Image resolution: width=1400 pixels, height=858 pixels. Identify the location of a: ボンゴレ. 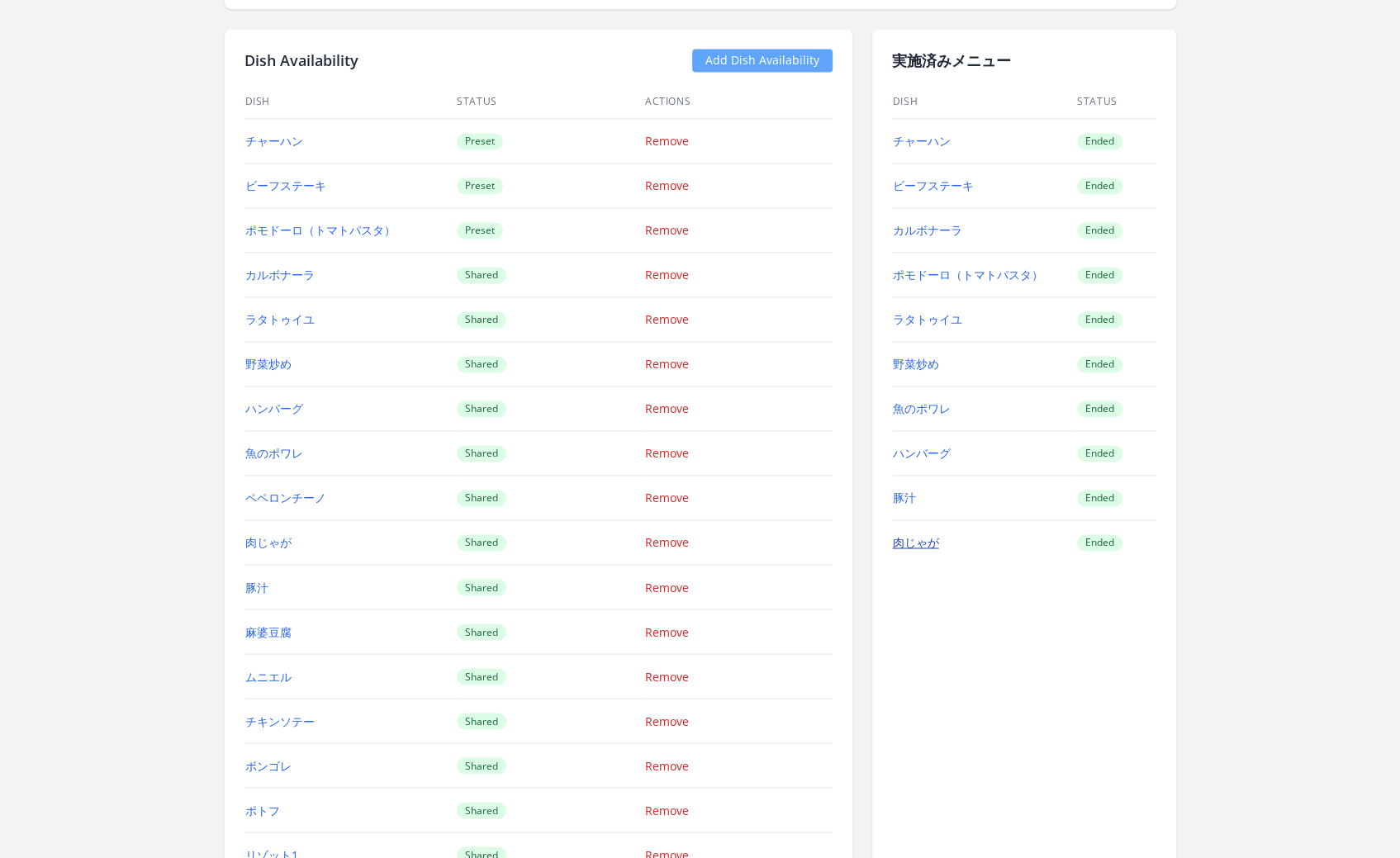
(268, 764).